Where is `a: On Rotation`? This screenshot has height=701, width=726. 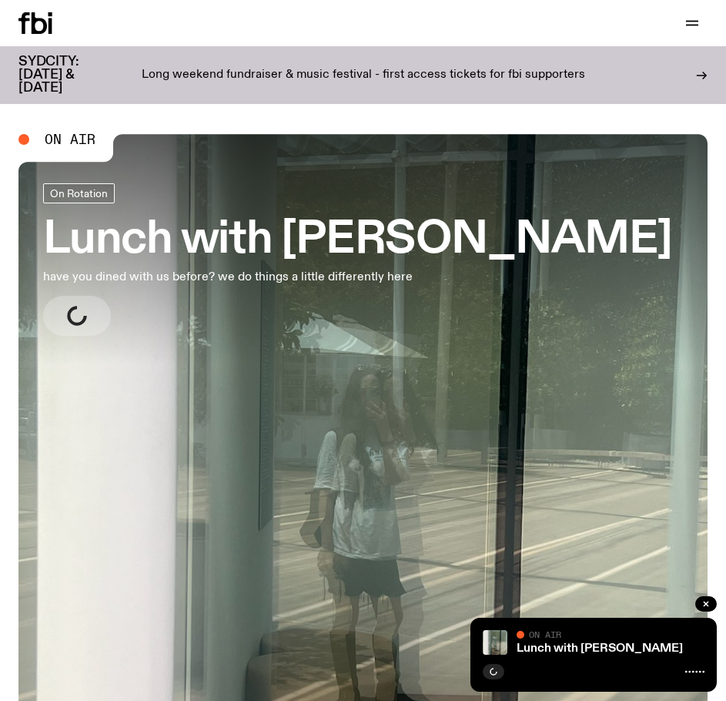
a: On Rotation is located at coordinates (79, 193).